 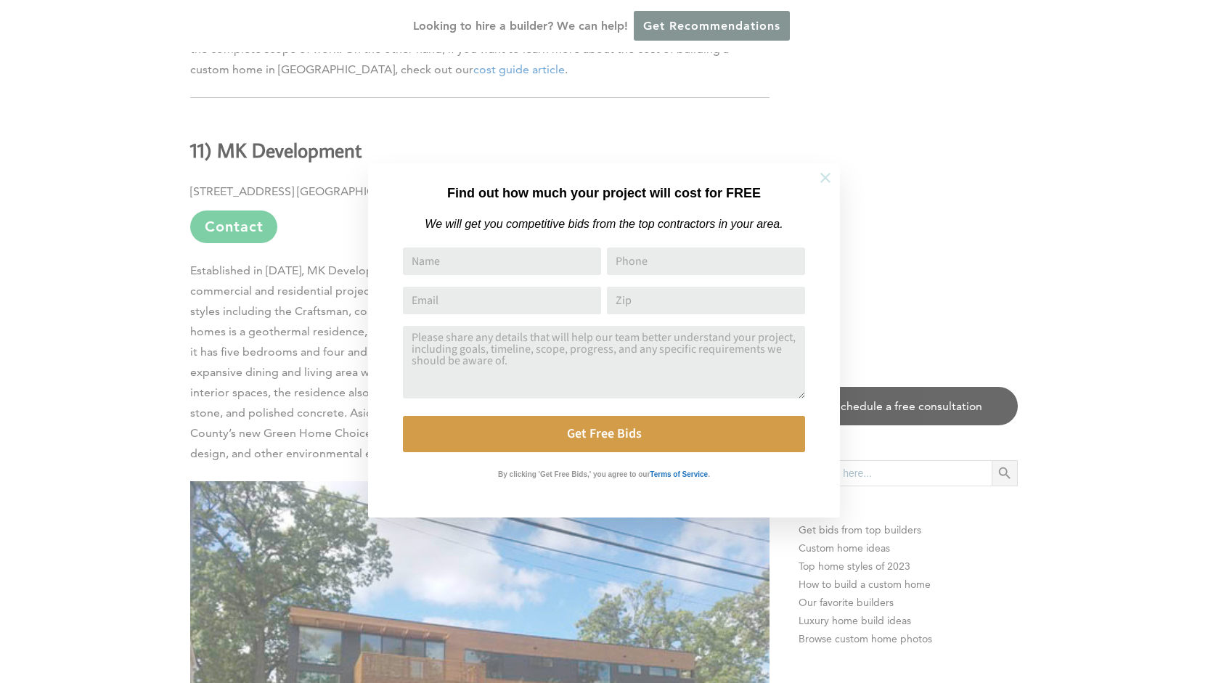 I want to click on strong: Find out how much your project will cost for FREE, so click(x=604, y=193).